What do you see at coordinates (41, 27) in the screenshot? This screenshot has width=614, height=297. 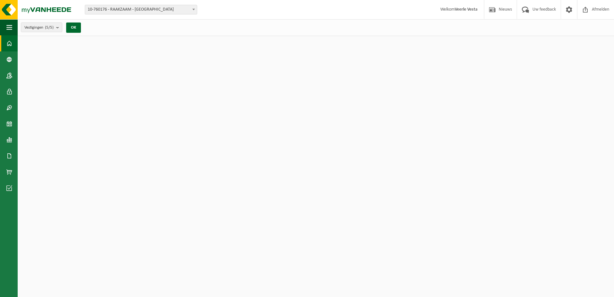 I see `button: Vestigingen(5/5)` at bounding box center [41, 27].